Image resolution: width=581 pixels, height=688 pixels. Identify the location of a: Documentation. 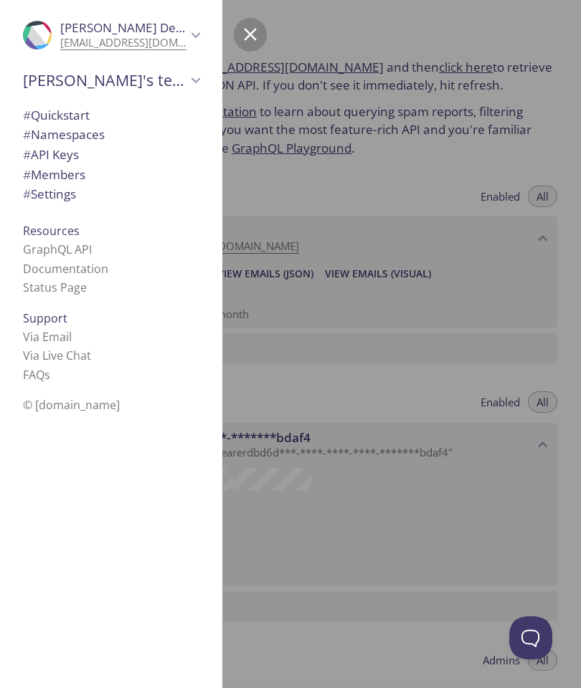
(65, 269).